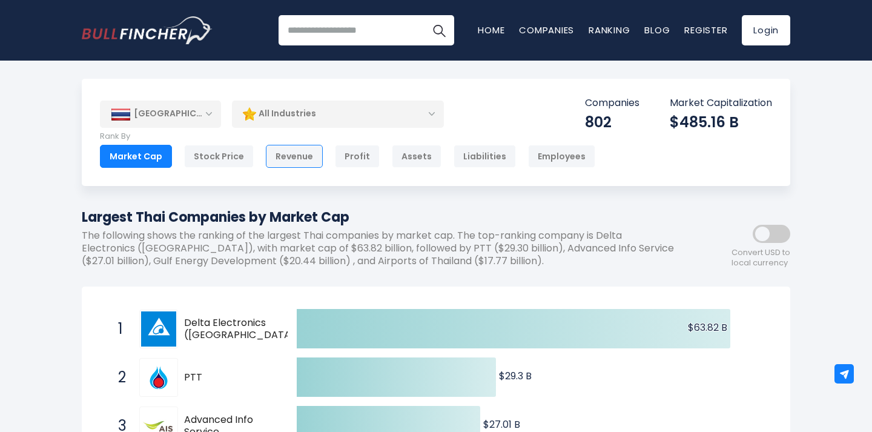 This screenshot has height=432, width=872. What do you see at coordinates (766, 30) in the screenshot?
I see `a: Login` at bounding box center [766, 30].